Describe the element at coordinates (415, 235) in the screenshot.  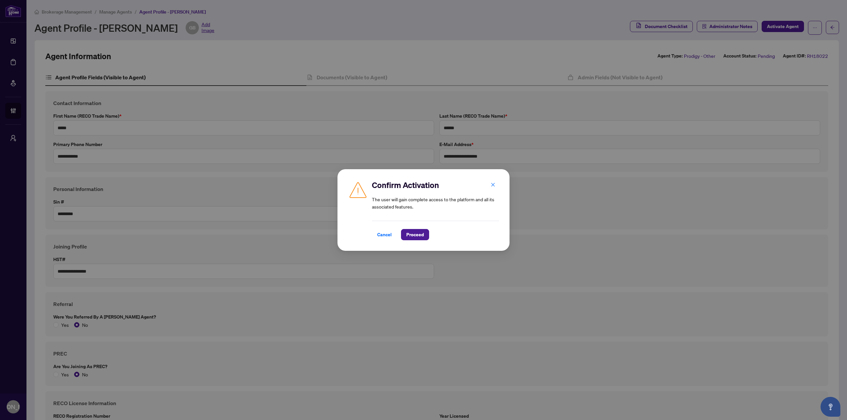
I see `span: Proceed` at that location.